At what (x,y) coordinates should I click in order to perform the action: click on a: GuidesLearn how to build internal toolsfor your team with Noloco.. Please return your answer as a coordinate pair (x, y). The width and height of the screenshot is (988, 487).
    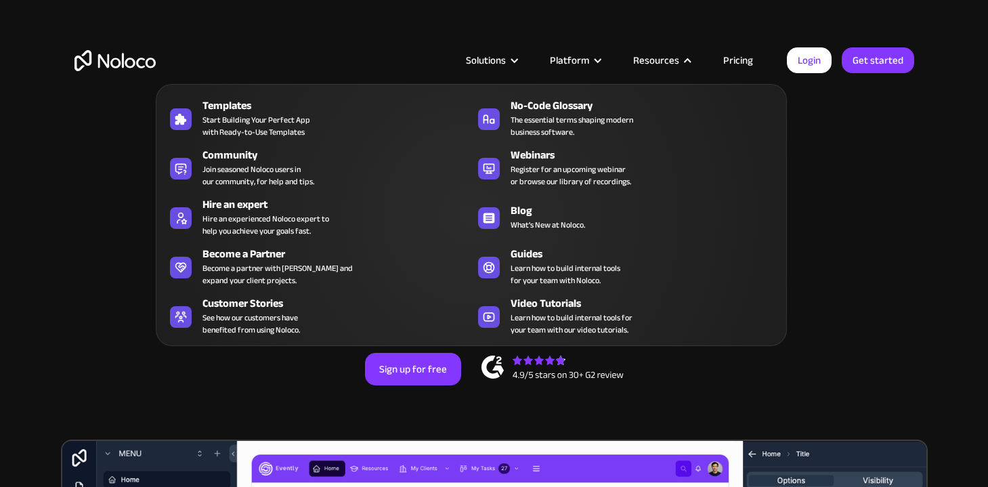
    Looking at the image, I should click on (625, 266).